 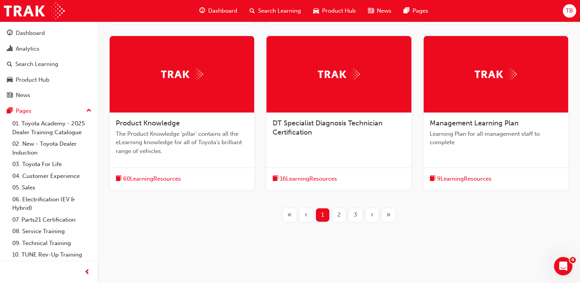 I want to click on span: prev-icon, so click(x=87, y=272).